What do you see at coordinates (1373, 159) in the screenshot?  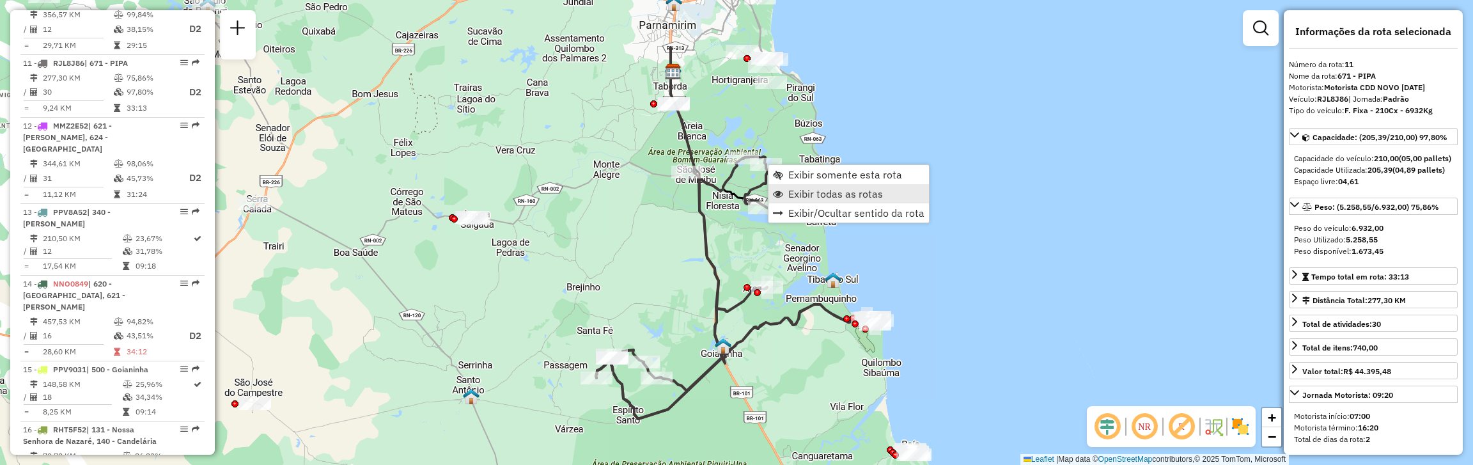 I see `div: Capacidade do veículo:` at bounding box center [1373, 159].